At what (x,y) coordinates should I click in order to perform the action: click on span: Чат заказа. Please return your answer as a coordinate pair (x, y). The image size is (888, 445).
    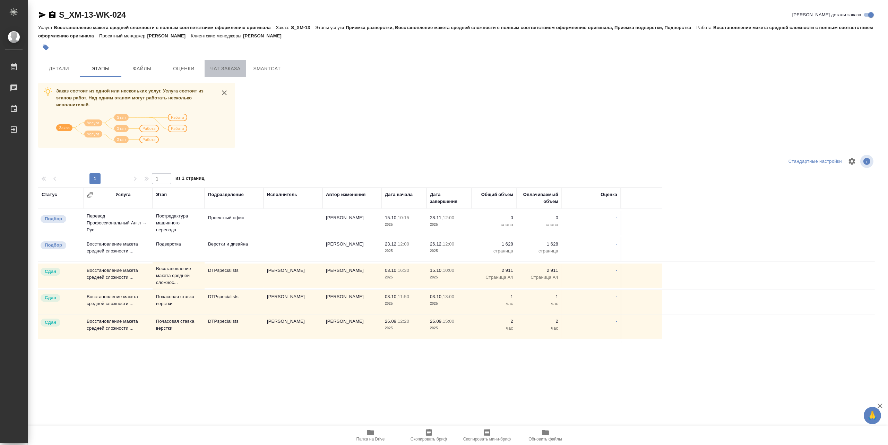
    Looking at the image, I should click on (225, 69).